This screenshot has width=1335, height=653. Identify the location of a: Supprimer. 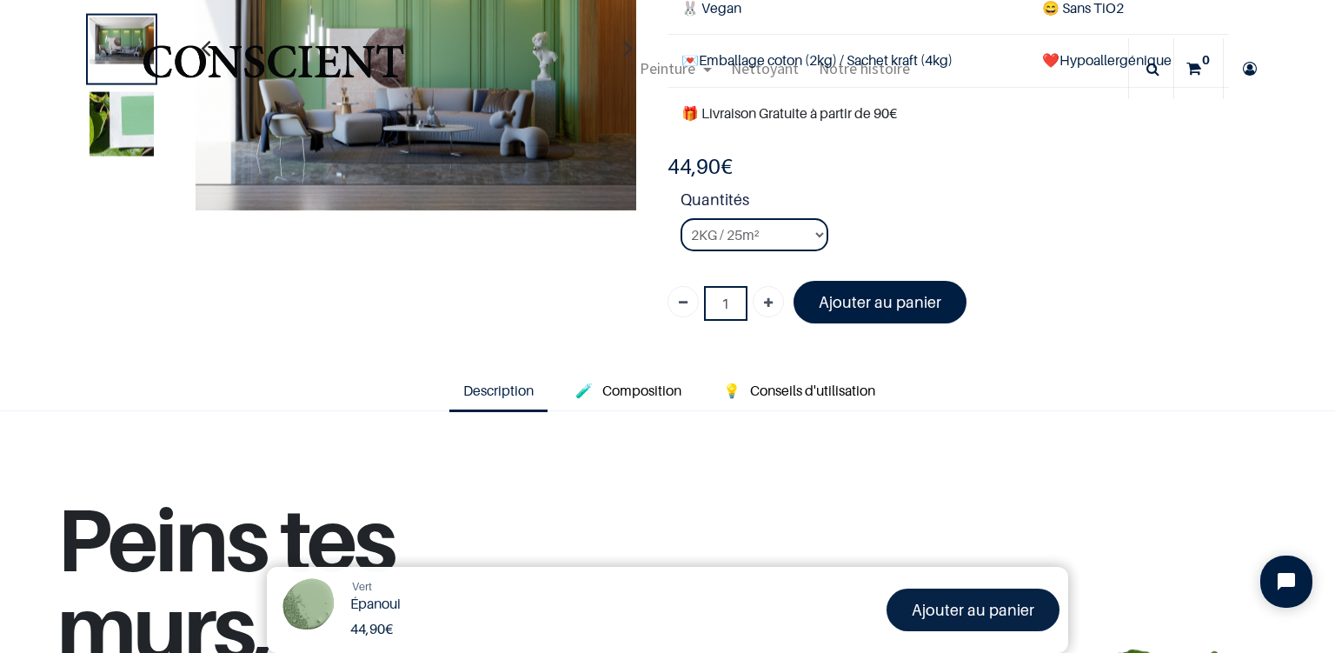
(683, 302).